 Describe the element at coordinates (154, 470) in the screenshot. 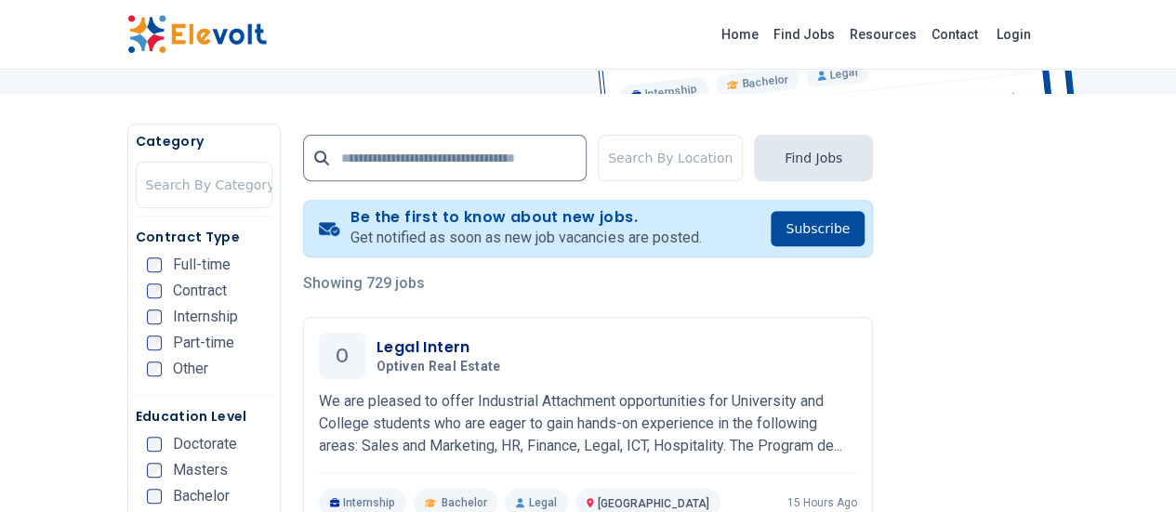

I see `input: Masters` at that location.